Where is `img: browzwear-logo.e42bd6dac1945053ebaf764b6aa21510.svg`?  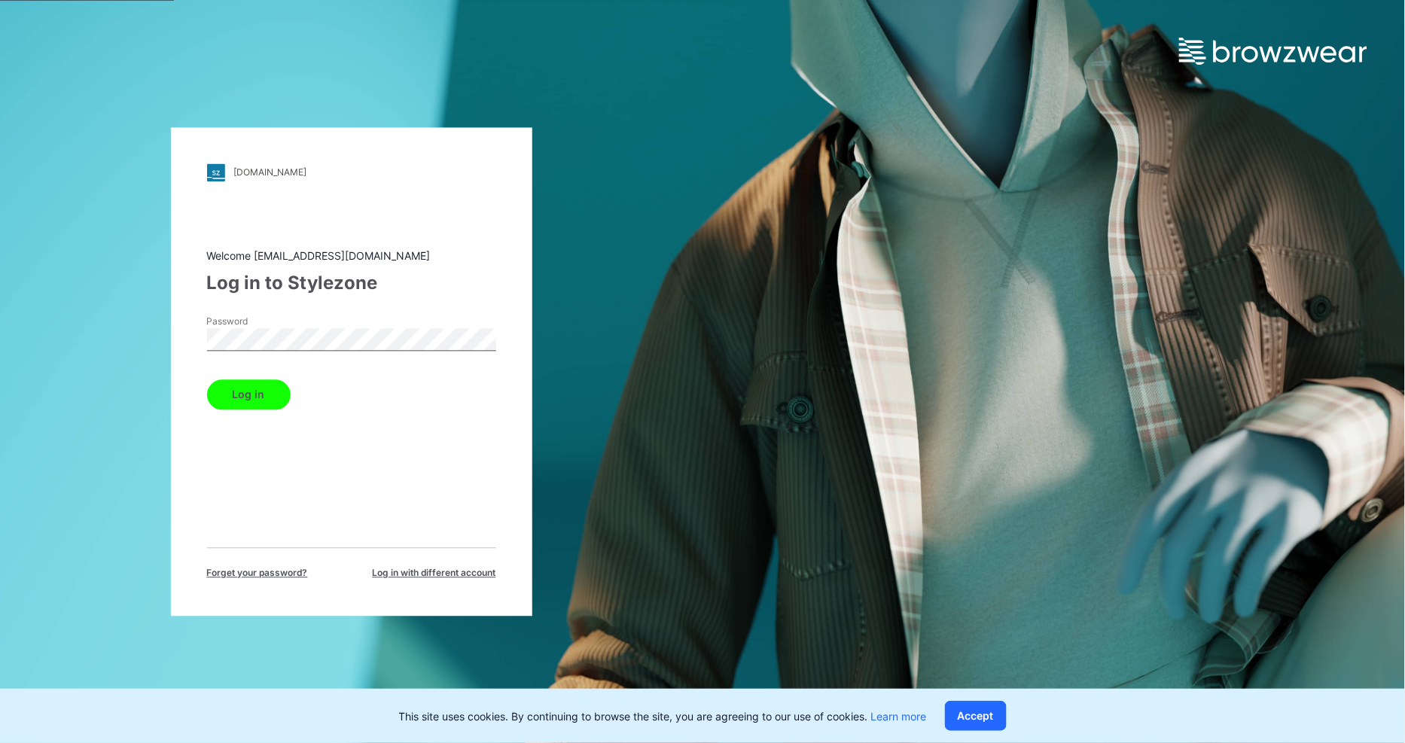
img: browzwear-logo.e42bd6dac1945053ebaf764b6aa21510.svg is located at coordinates (1273, 51).